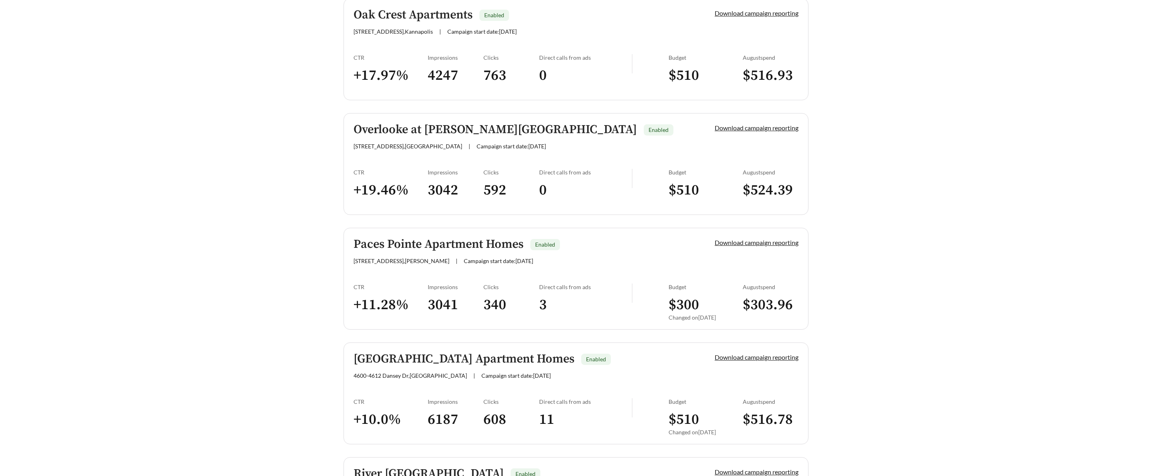 The width and height of the screenshot is (1152, 476). I want to click on h3: 6187, so click(456, 419).